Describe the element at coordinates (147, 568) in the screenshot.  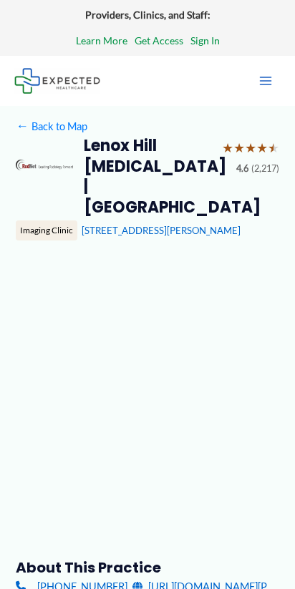
I see `h3: About this practice` at that location.